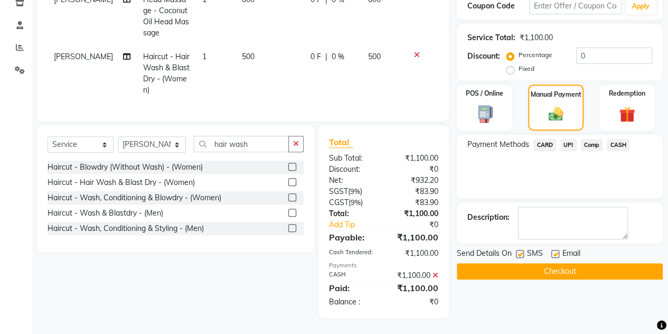 This screenshot has height=334, width=668. What do you see at coordinates (627, 114) in the screenshot?
I see `img: _gift.svg` at bounding box center [627, 114].